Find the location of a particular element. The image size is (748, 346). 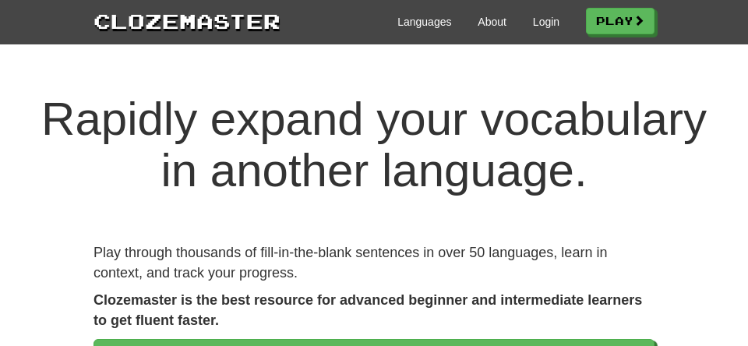

a: About is located at coordinates (492, 22).